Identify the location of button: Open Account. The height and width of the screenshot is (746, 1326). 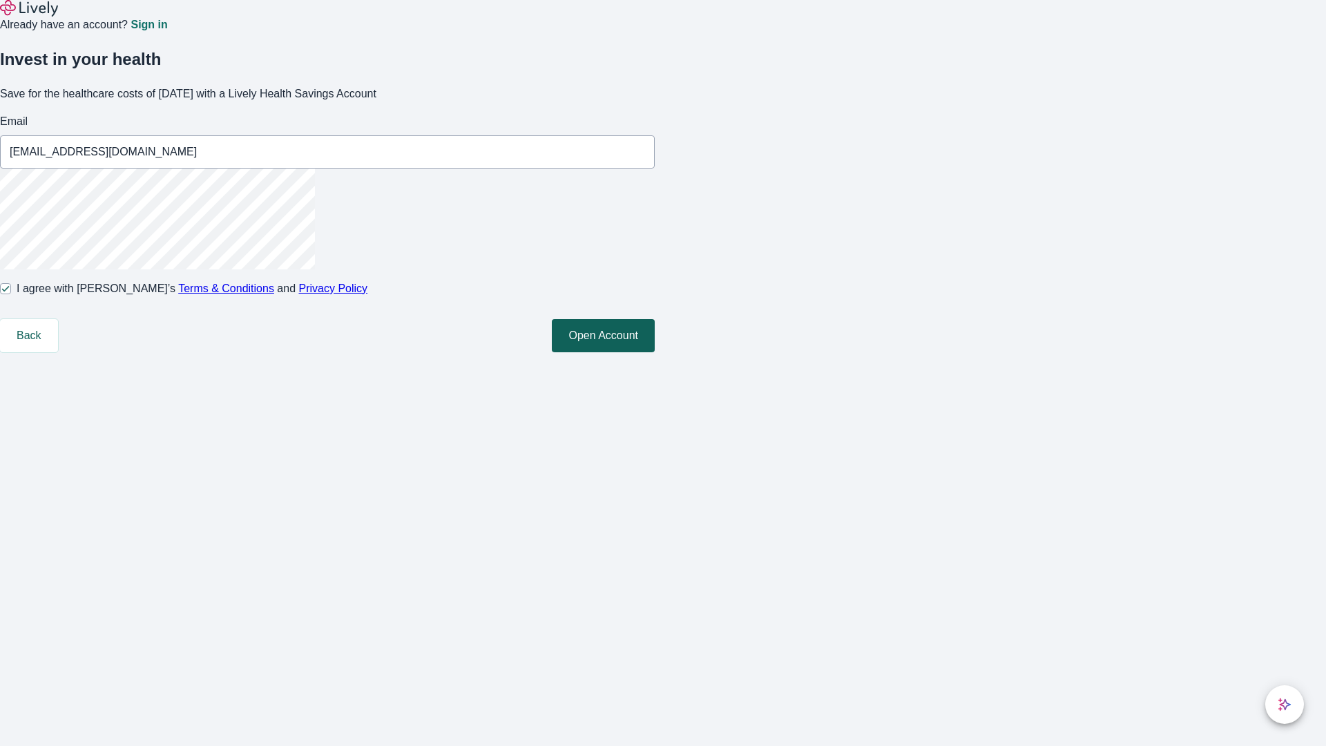
(603, 336).